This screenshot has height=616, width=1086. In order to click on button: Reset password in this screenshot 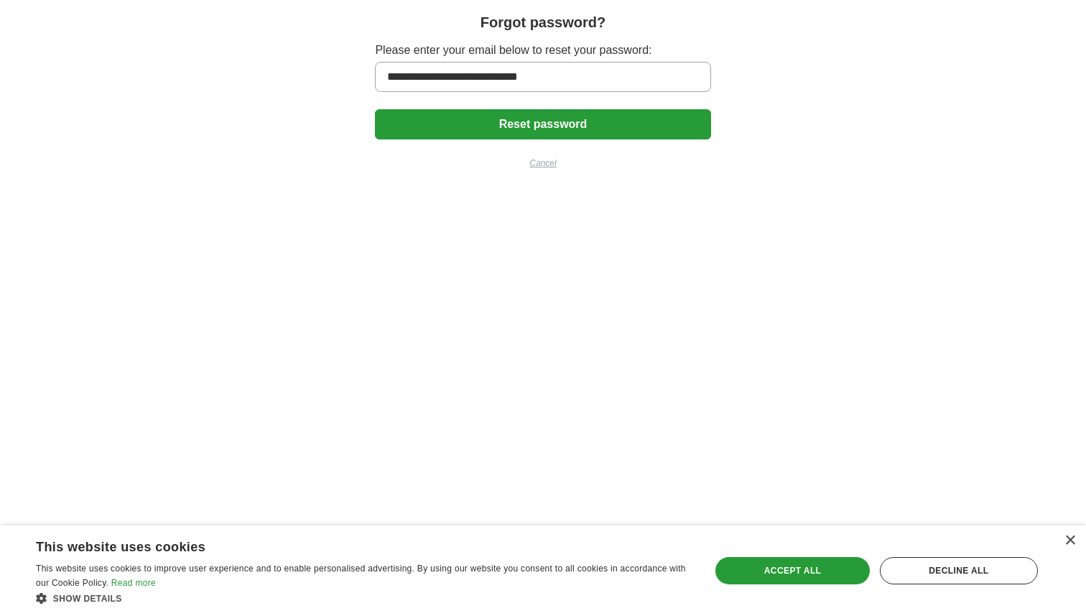, I will do `click(542, 124)`.